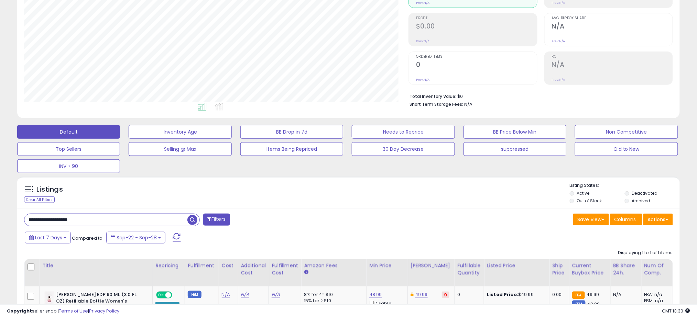 The width and height of the screenshot is (697, 318). I want to click on label: Deactivated, so click(645, 193).